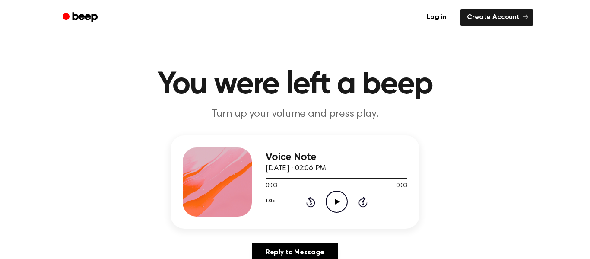  I want to click on p: Turn up your volume and press play., so click(295, 114).